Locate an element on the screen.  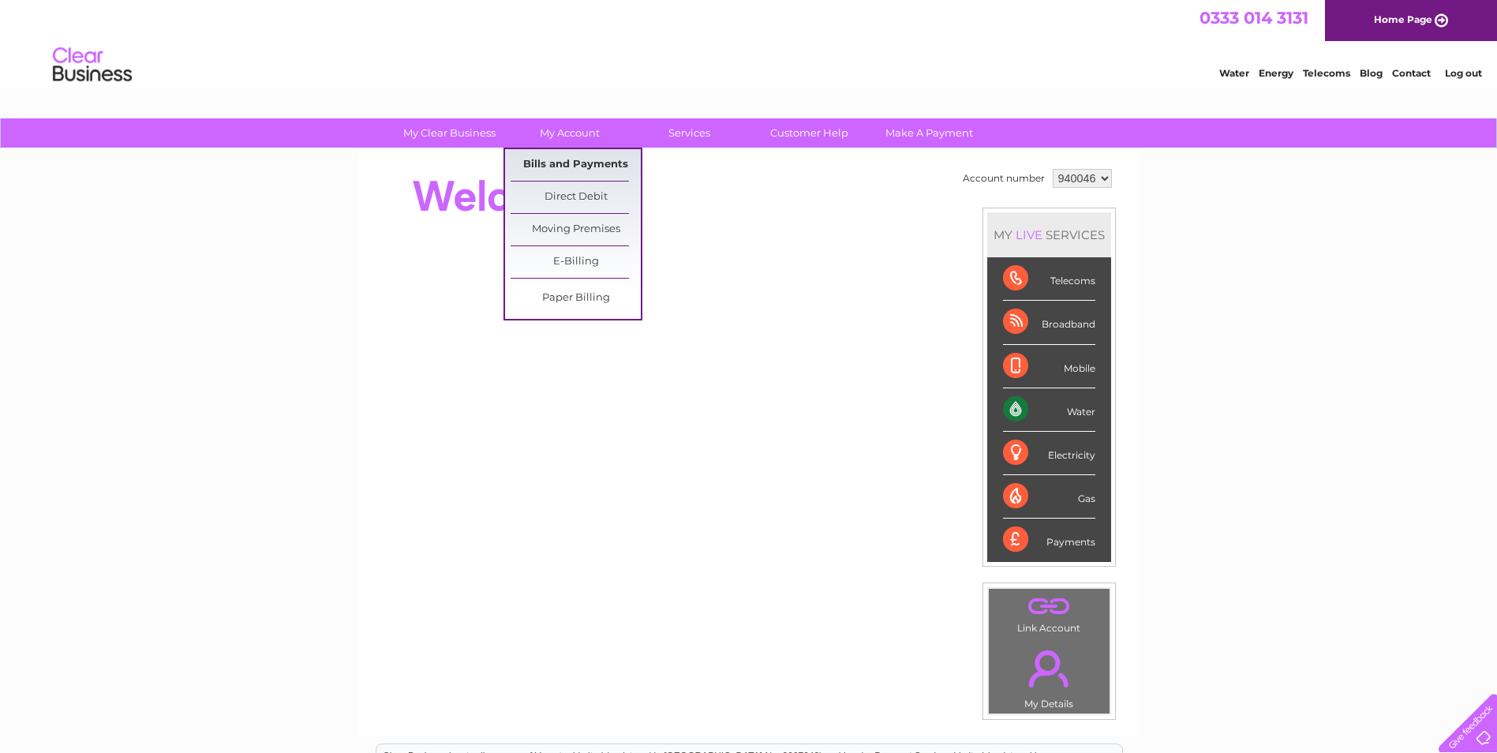
a: 0333 014 3131 is located at coordinates (1254, 17).